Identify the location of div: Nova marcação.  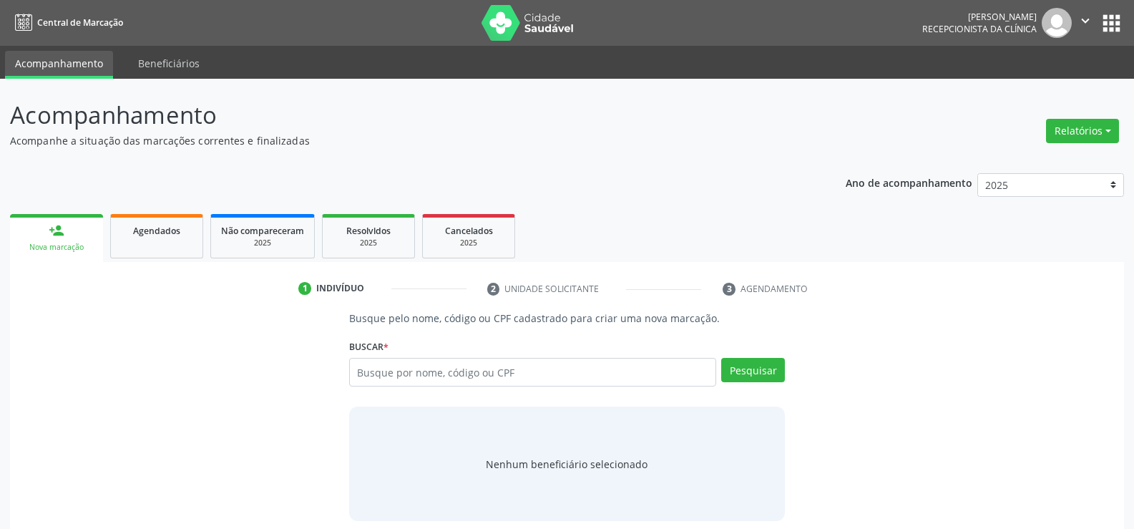
(57, 247).